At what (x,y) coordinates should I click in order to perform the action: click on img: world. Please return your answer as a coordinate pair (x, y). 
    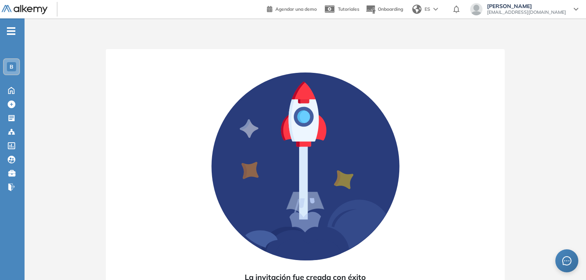
    Looking at the image, I should click on (417, 9).